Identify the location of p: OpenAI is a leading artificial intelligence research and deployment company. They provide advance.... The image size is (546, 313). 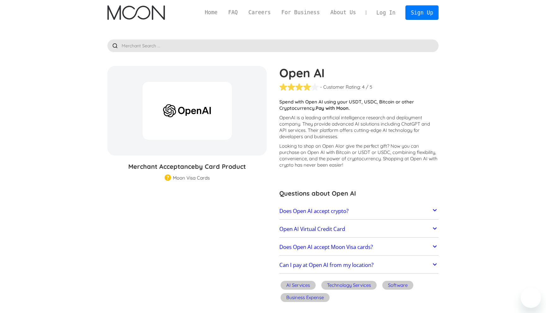
(359, 127).